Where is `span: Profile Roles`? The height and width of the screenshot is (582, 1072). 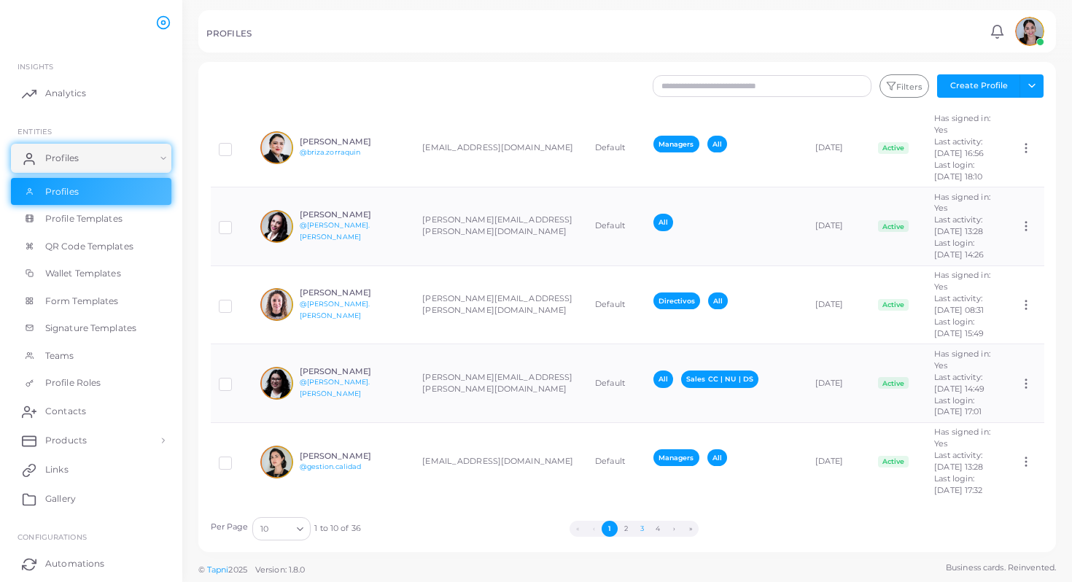 span: Profile Roles is located at coordinates (73, 383).